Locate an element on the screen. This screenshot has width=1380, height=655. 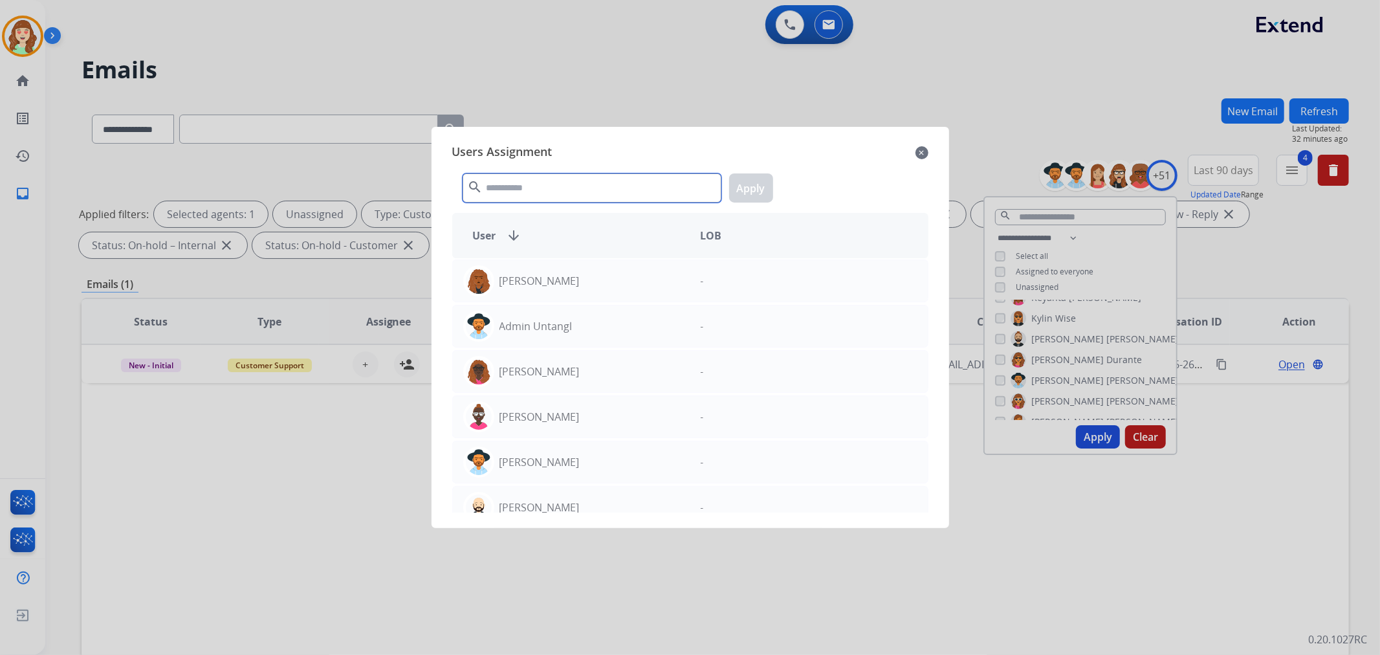
mat-icon: arrow_downward is located at coordinates (514, 235).